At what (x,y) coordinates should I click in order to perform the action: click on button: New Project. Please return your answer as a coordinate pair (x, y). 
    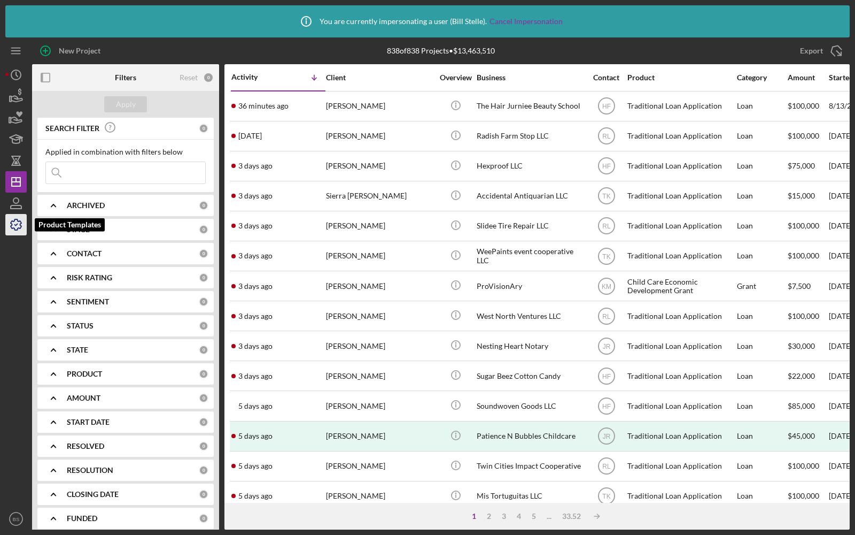
    Looking at the image, I should click on (72, 51).